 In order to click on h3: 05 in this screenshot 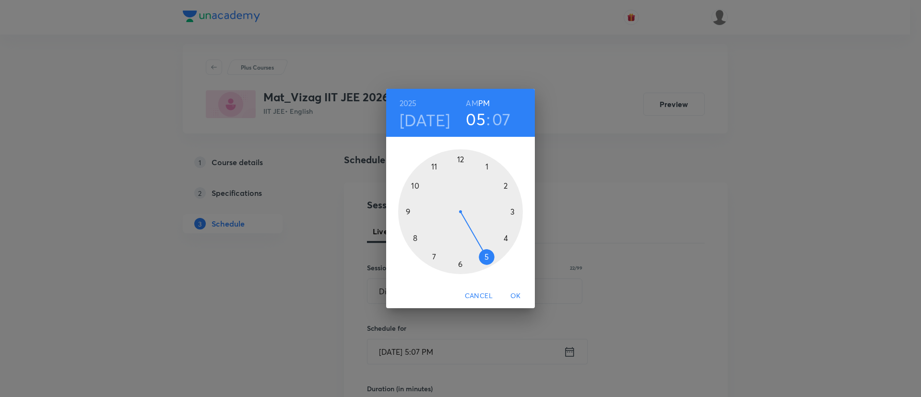, I will do `click(476, 119)`.